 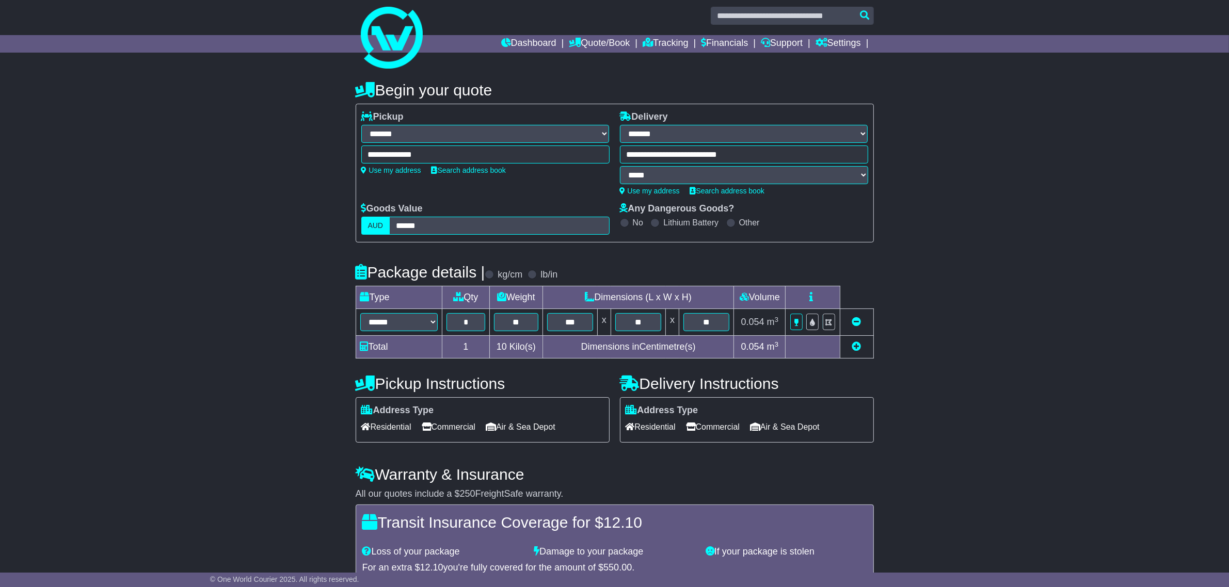 I want to click on label: No, so click(x=638, y=222).